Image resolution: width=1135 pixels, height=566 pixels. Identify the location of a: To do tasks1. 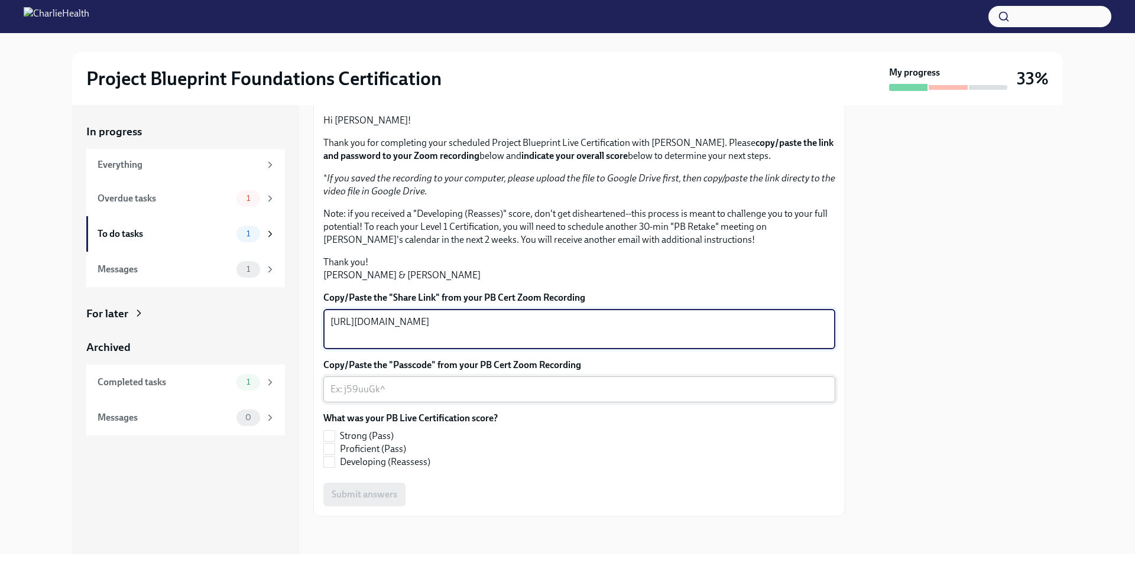
(186, 234).